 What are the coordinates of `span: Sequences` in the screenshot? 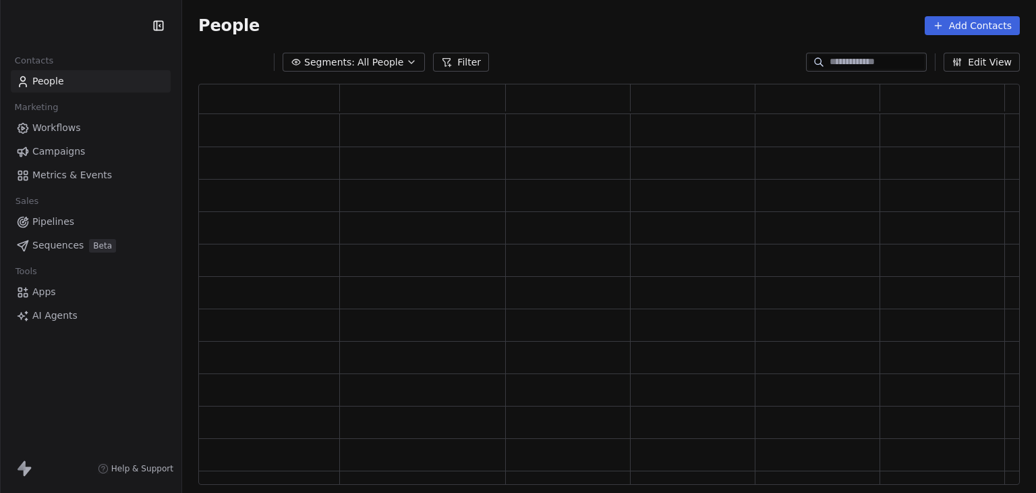 It's located at (58, 245).